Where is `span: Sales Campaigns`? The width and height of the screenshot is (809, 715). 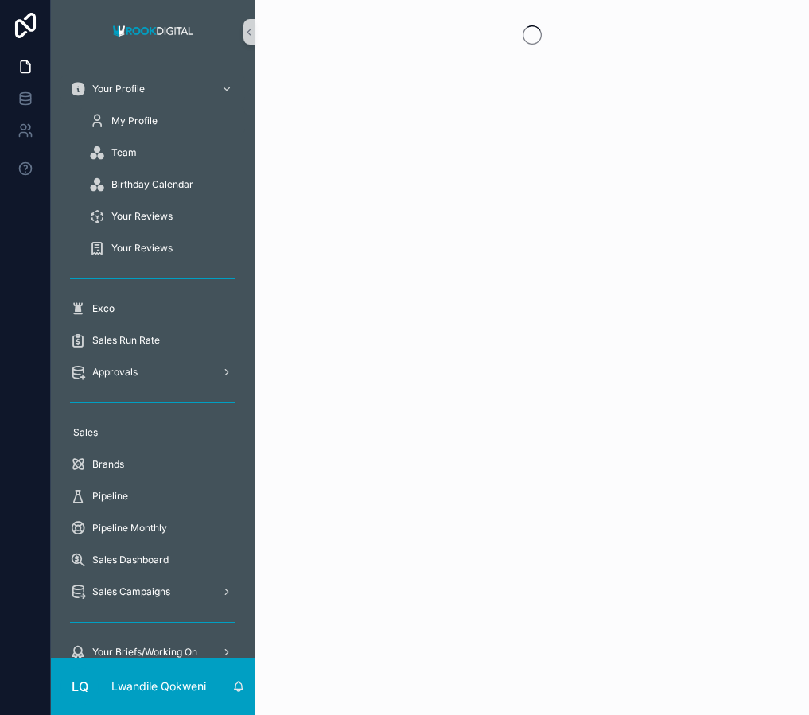 span: Sales Campaigns is located at coordinates (131, 592).